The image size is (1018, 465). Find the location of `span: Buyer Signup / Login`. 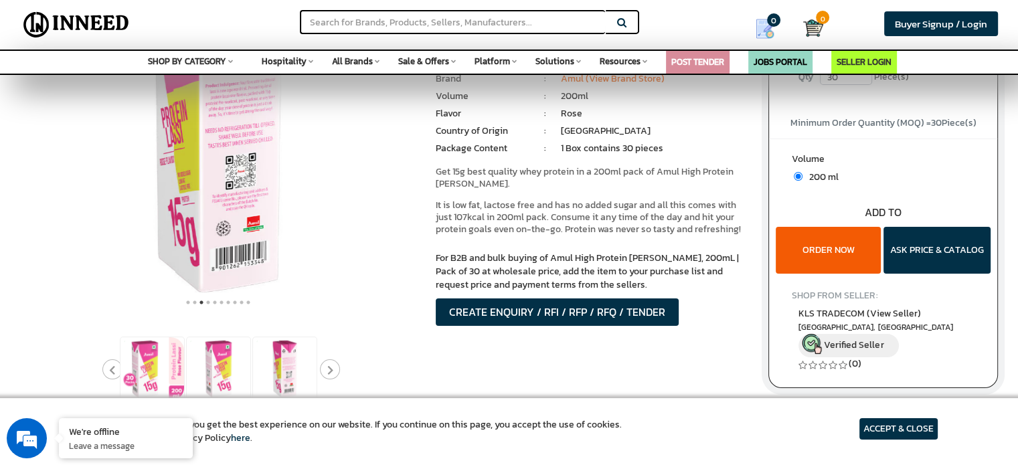

span: Buyer Signup / Login is located at coordinates (941, 23).